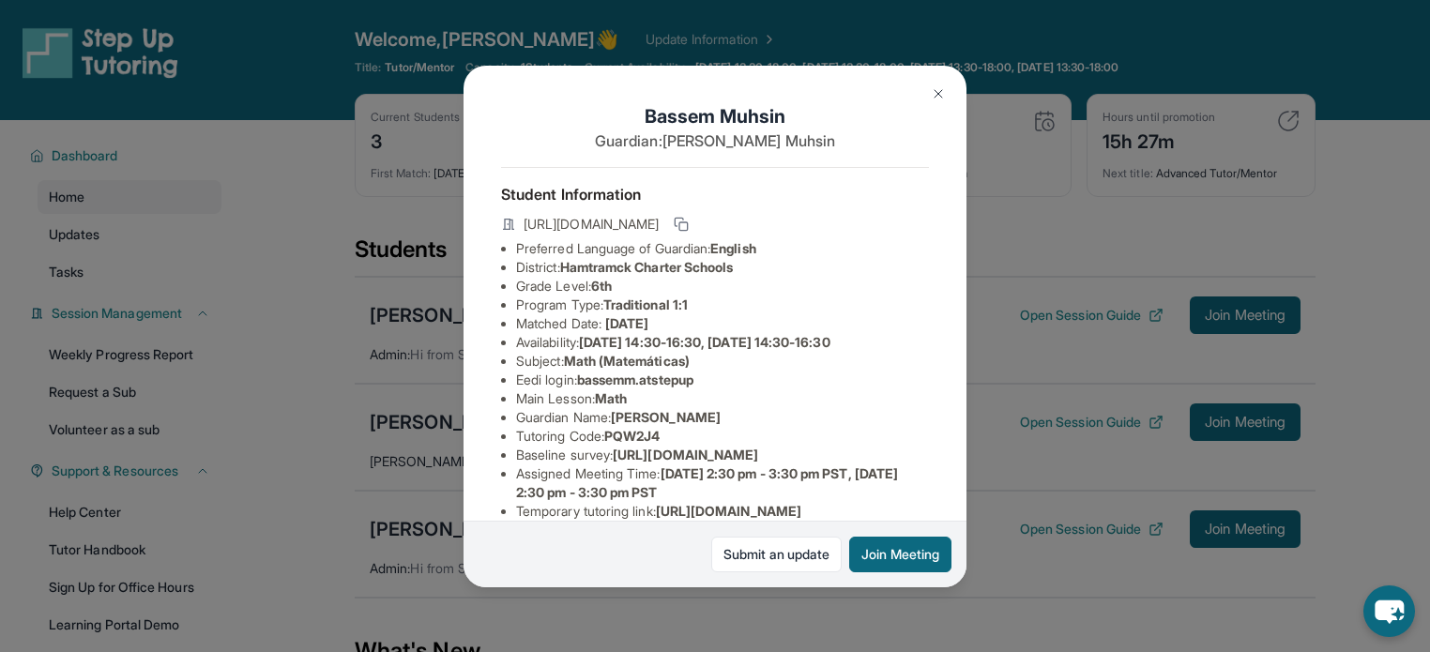  What do you see at coordinates (722, 455) in the screenshot?
I see `li: Baseline survey :` at bounding box center [722, 455].